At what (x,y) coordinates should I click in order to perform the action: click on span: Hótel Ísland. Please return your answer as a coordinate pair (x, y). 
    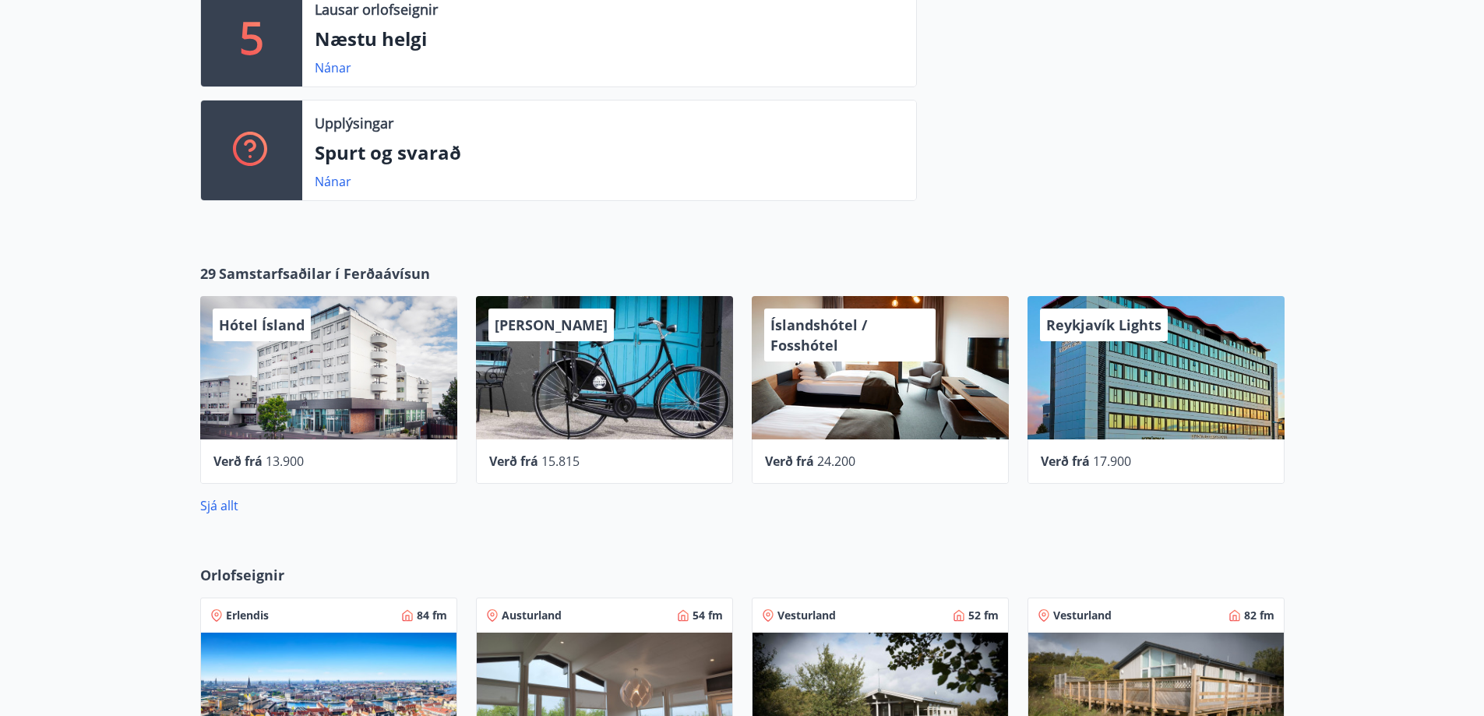
    Looking at the image, I should click on (262, 325).